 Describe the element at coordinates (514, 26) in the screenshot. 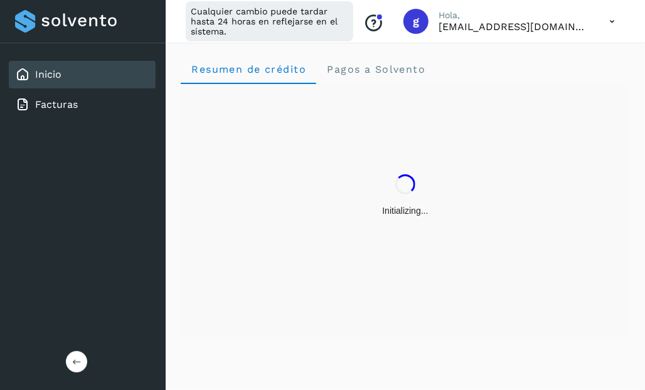

I see `p: gdl_silver@hotmail.com` at that location.